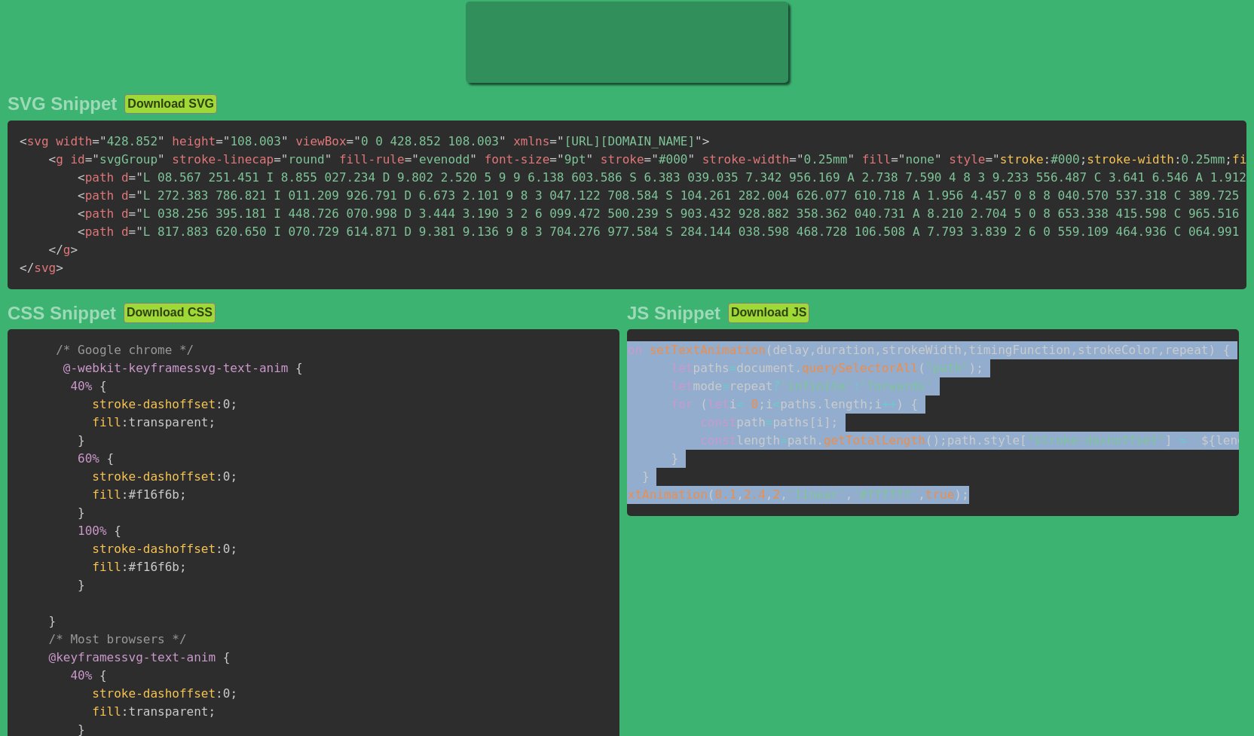  Describe the element at coordinates (967, 159) in the screenshot. I see `span: style` at that location.